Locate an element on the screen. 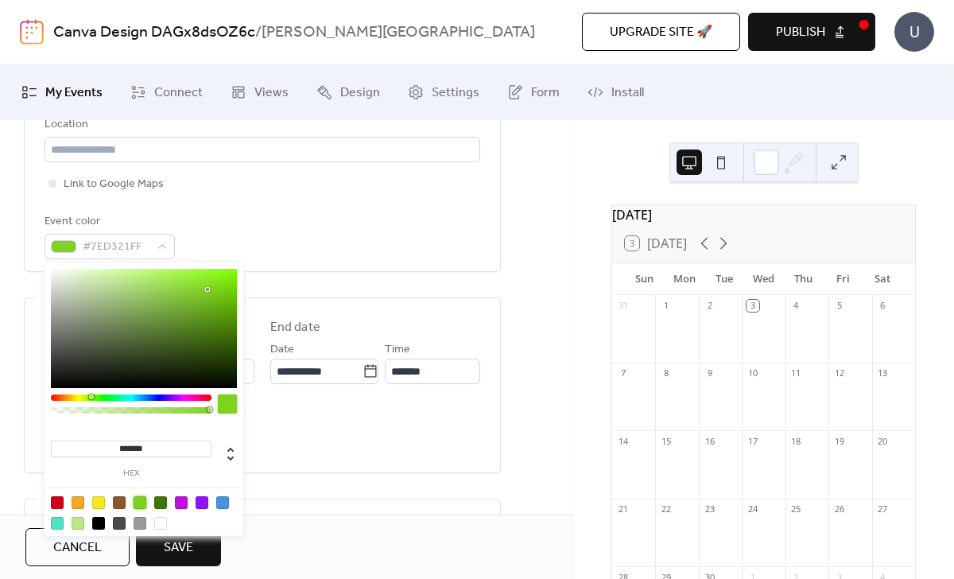  div: #4A90E2 is located at coordinates (223, 503).